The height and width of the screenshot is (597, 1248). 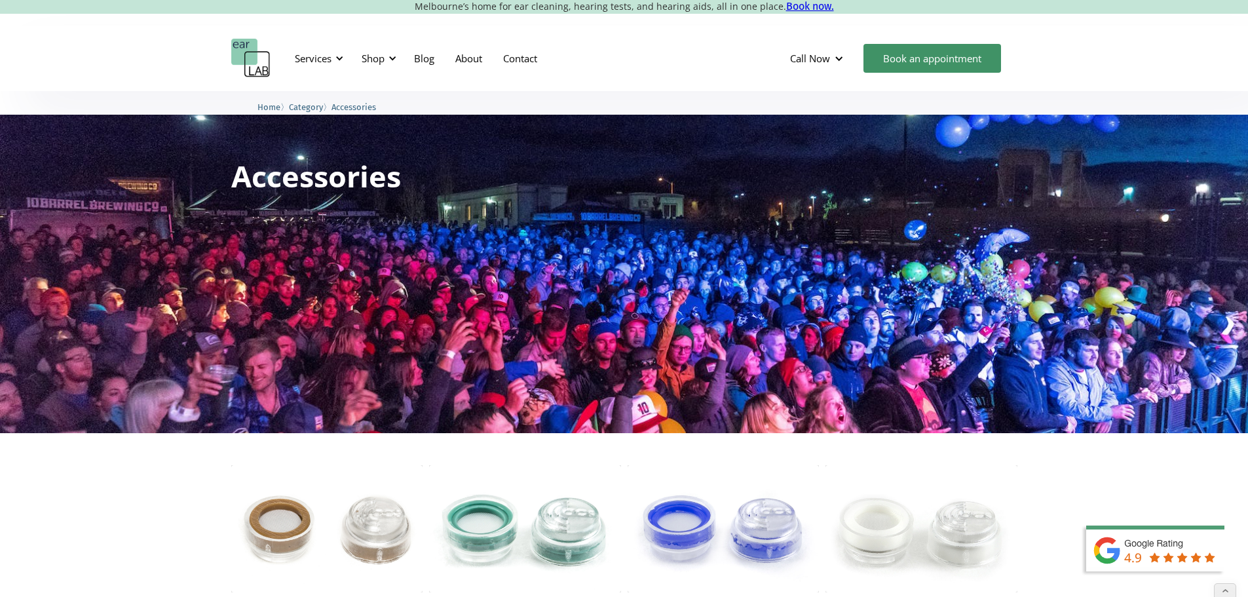 What do you see at coordinates (354, 107) in the screenshot?
I see `span: Accessories` at bounding box center [354, 107].